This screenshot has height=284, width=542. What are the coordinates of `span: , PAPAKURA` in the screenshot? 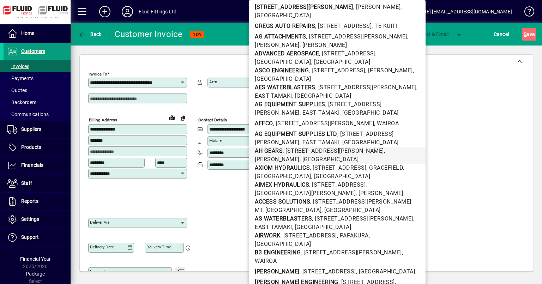 It's located at (352, 235).